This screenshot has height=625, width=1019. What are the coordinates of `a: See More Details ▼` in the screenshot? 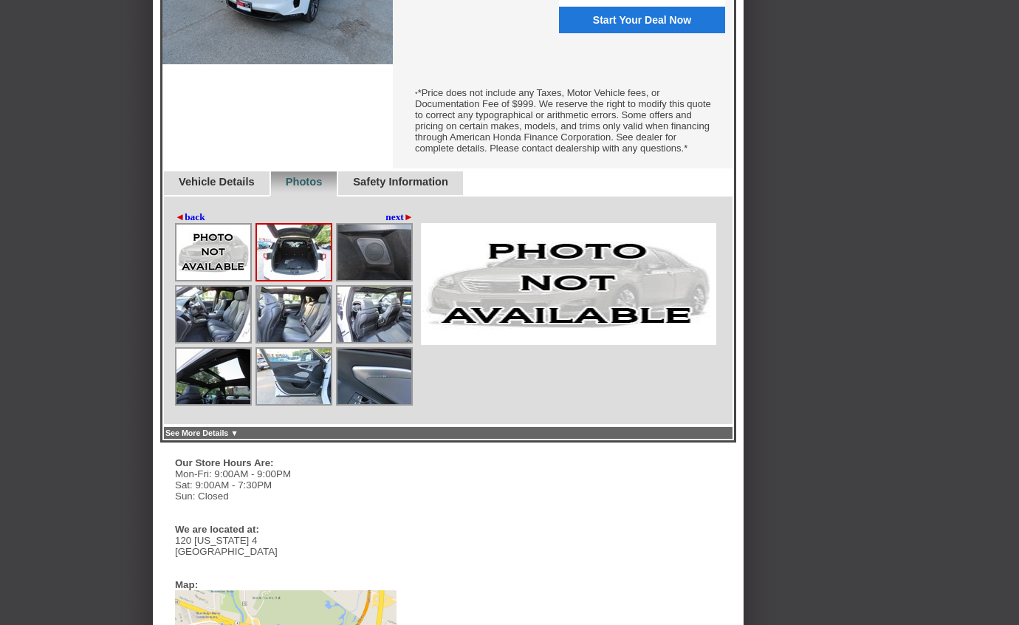 It's located at (202, 433).